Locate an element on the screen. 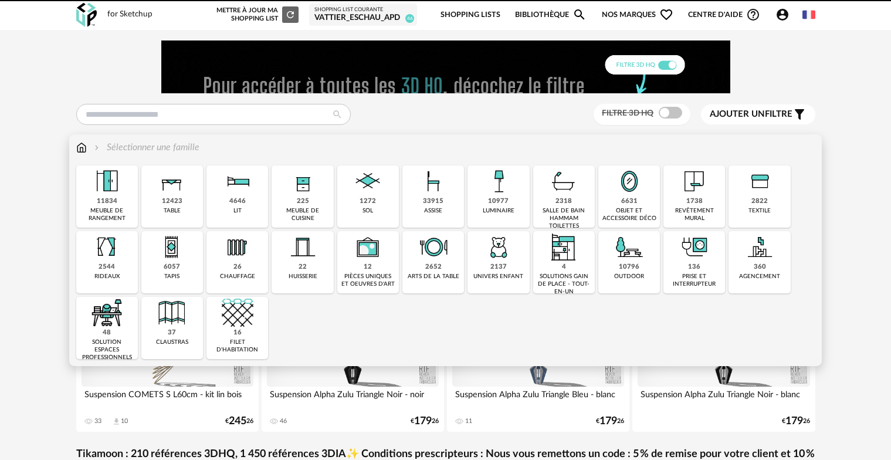  div: salle de bain hammam toilettes is located at coordinates (563, 218).